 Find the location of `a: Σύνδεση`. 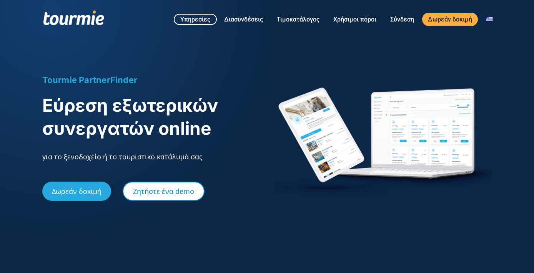

a: Σύνδεση is located at coordinates (402, 19).